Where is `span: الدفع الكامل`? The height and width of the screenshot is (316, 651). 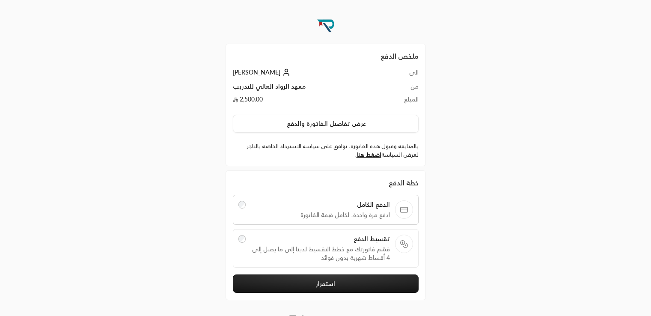
span: الدفع الكامل is located at coordinates (320, 205).